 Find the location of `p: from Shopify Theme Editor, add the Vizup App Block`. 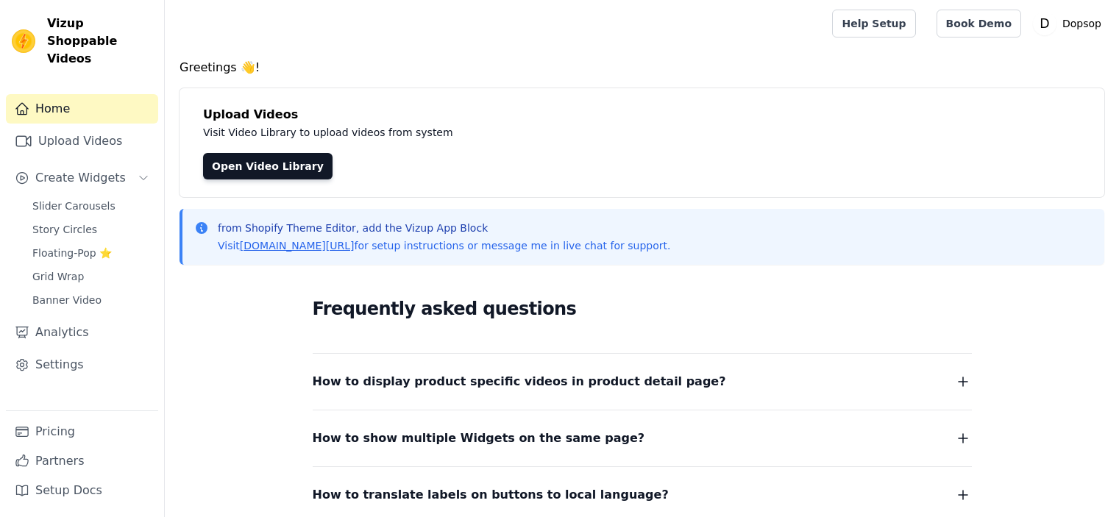

p: from Shopify Theme Editor, add the Vizup App Block is located at coordinates (444, 228).